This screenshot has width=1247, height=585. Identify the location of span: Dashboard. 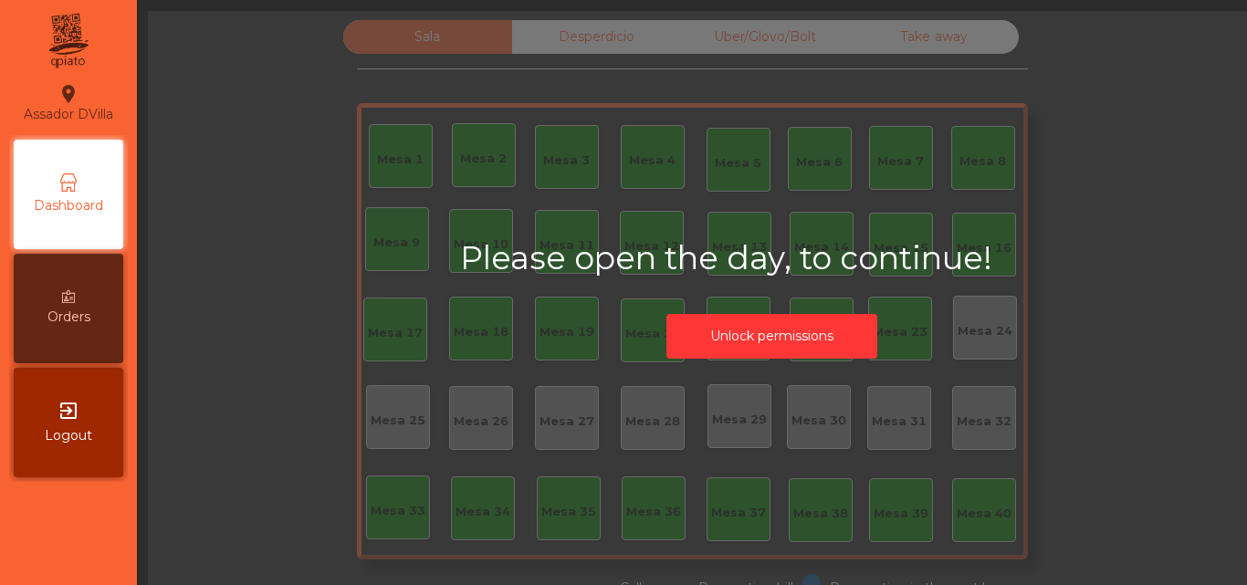
(68, 205).